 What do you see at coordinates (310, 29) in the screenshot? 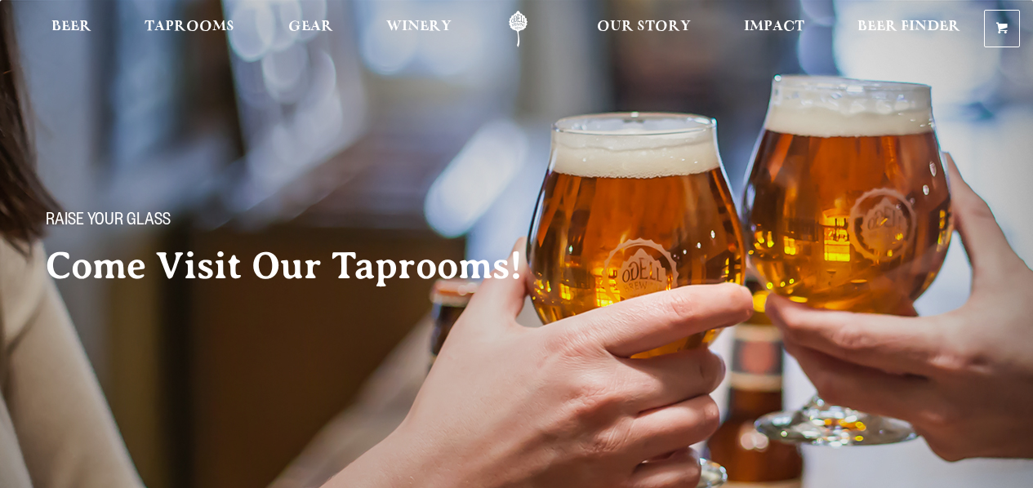
I see `a: Gear` at bounding box center [310, 29].